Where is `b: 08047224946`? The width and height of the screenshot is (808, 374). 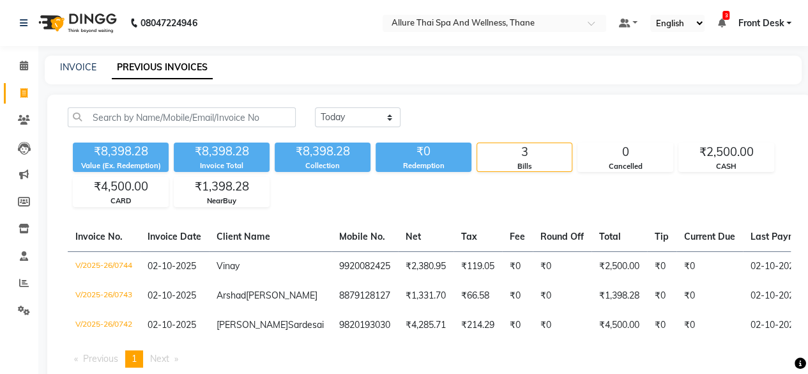
b: 08047224946 is located at coordinates (169, 23).